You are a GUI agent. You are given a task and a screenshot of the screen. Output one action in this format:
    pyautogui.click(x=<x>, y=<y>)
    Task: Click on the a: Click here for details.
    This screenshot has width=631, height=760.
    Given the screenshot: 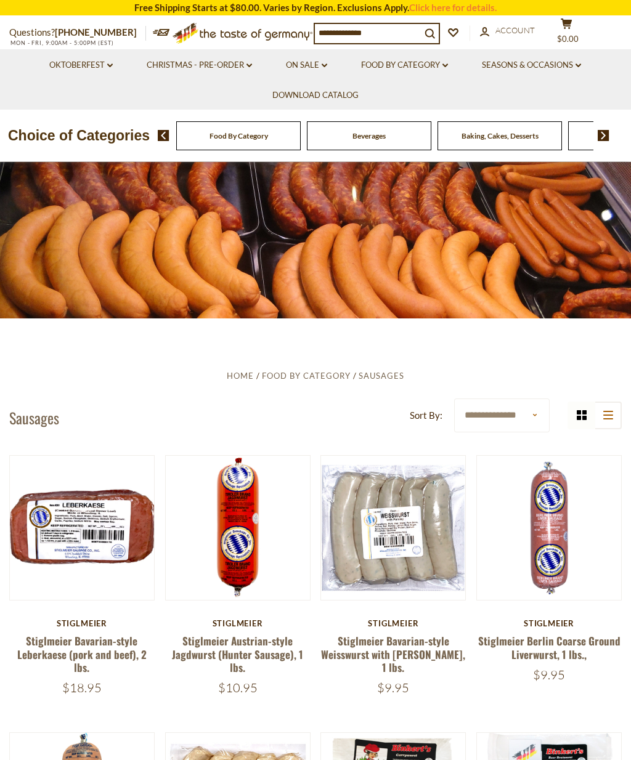 What is the action you would take?
    pyautogui.click(x=453, y=7)
    